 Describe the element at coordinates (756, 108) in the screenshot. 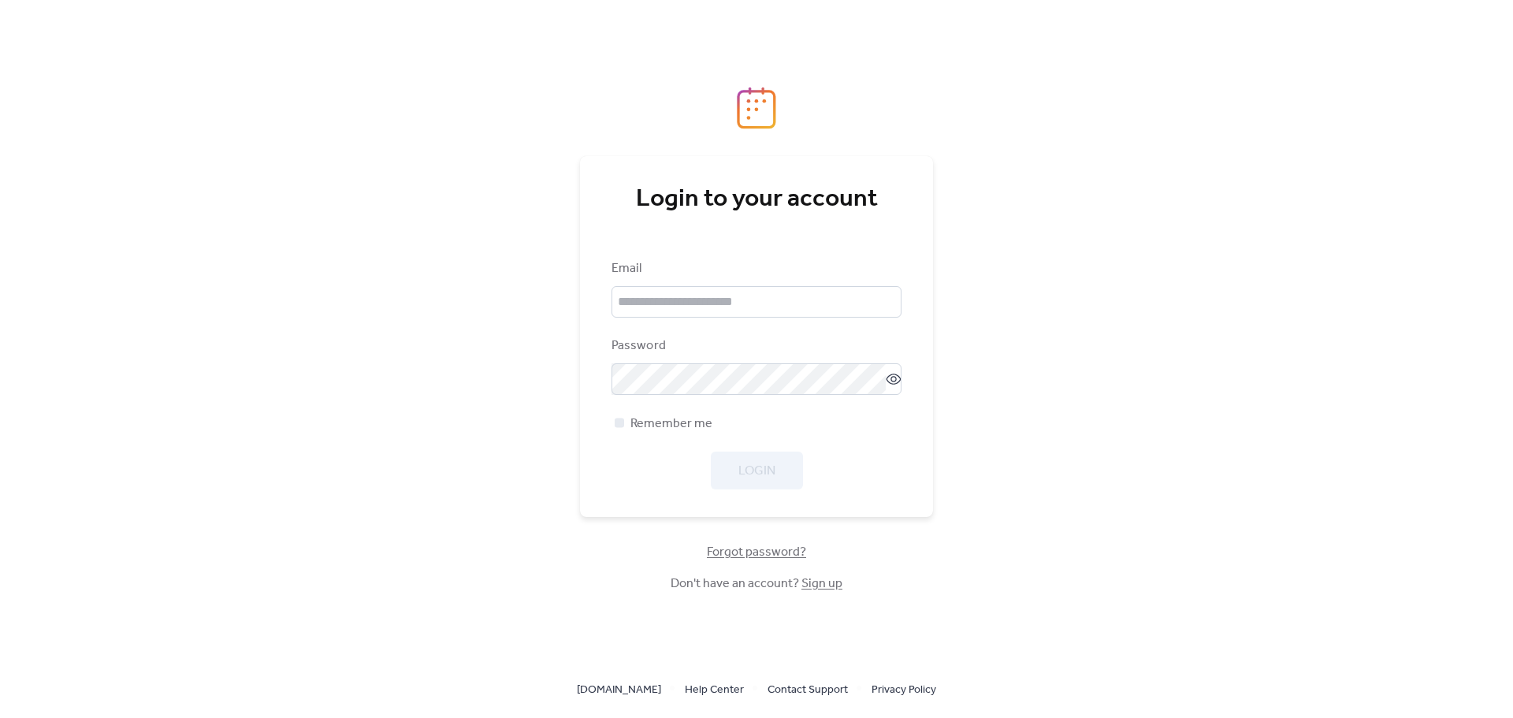

I see `img: logo` at that location.